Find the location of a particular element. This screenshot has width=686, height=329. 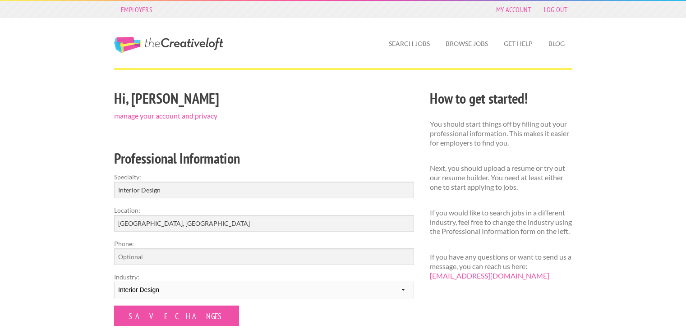

input: Optional is located at coordinates (264, 257).